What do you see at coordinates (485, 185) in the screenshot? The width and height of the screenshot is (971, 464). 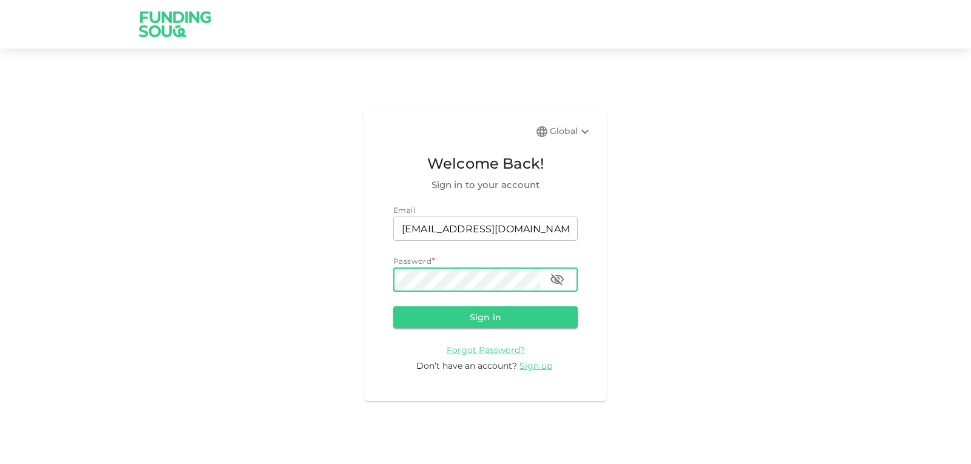 I see `span: Sign in to your account` at bounding box center [485, 185].